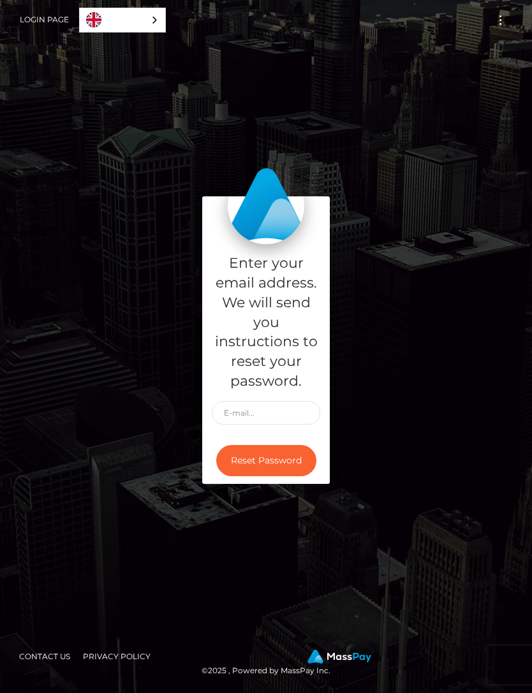 Image resolution: width=532 pixels, height=693 pixels. Describe the element at coordinates (45, 656) in the screenshot. I see `a: Contact Us` at that location.